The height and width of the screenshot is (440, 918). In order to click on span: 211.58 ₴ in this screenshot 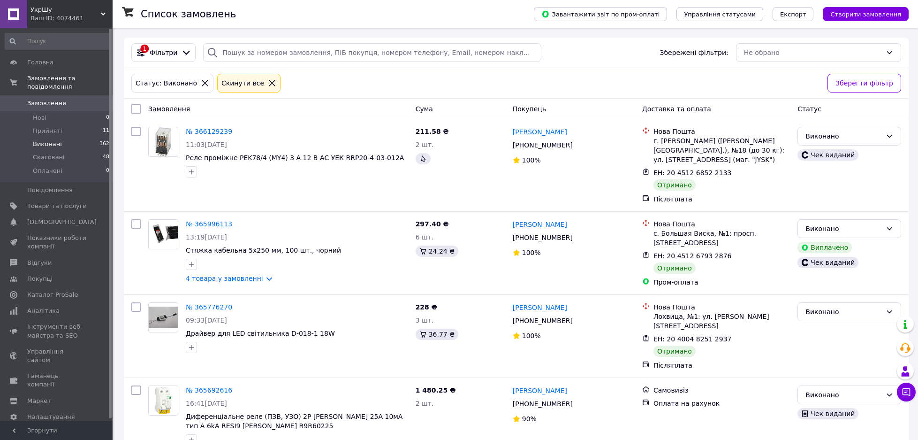, I will do `click(432, 131)`.